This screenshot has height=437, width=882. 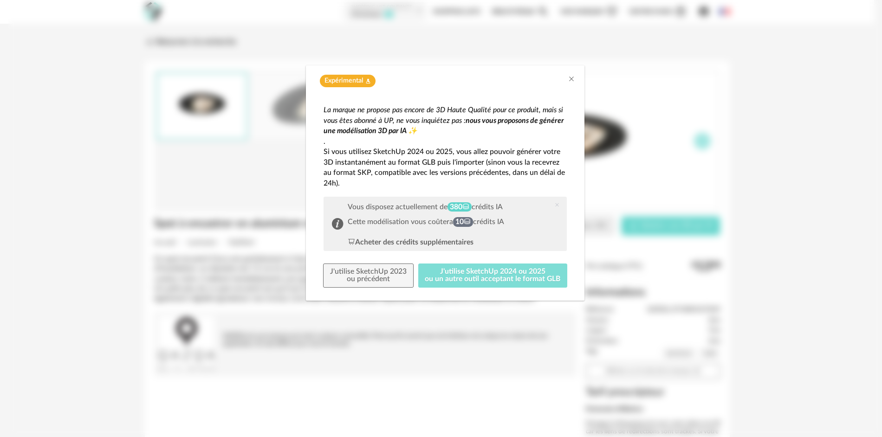 What do you see at coordinates (411, 242) in the screenshot?
I see `div: Acheter des crédits supplémentaires` at bounding box center [411, 242].